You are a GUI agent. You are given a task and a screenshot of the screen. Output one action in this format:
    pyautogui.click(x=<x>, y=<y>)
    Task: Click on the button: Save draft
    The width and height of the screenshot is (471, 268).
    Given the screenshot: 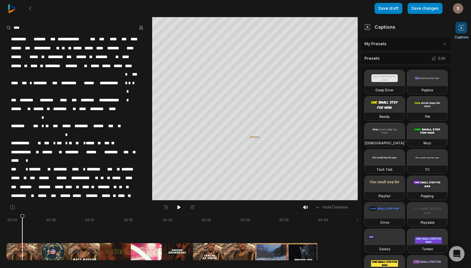 What is the action you would take?
    pyautogui.click(x=388, y=8)
    